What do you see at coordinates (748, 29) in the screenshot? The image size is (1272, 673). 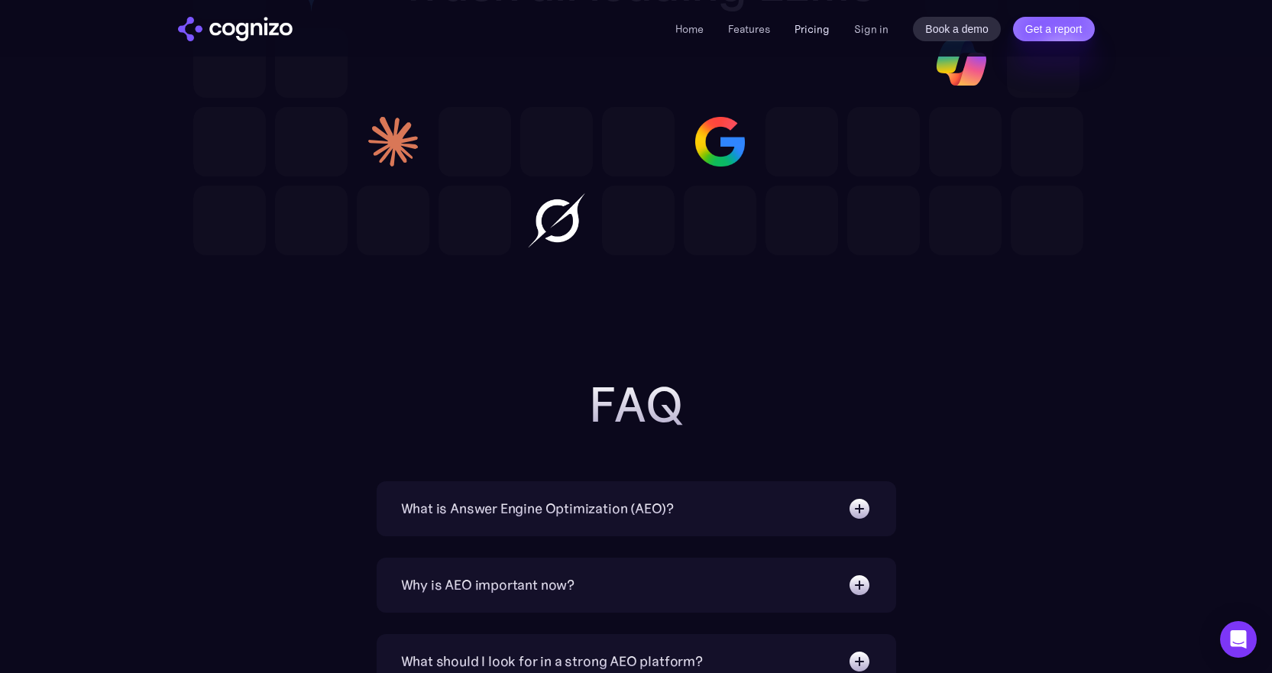 I see `a: Features` at bounding box center [748, 29].